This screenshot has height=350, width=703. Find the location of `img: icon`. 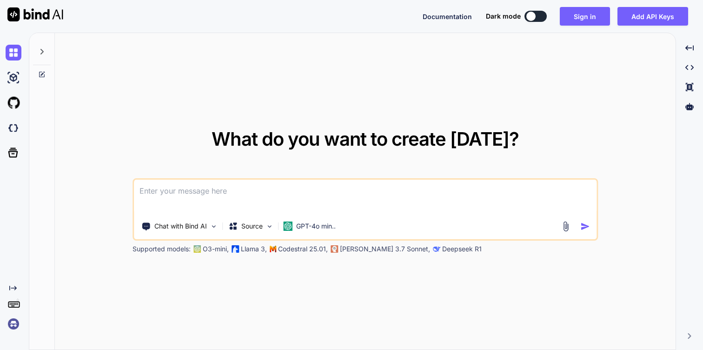

img: icon is located at coordinates (585, 226).